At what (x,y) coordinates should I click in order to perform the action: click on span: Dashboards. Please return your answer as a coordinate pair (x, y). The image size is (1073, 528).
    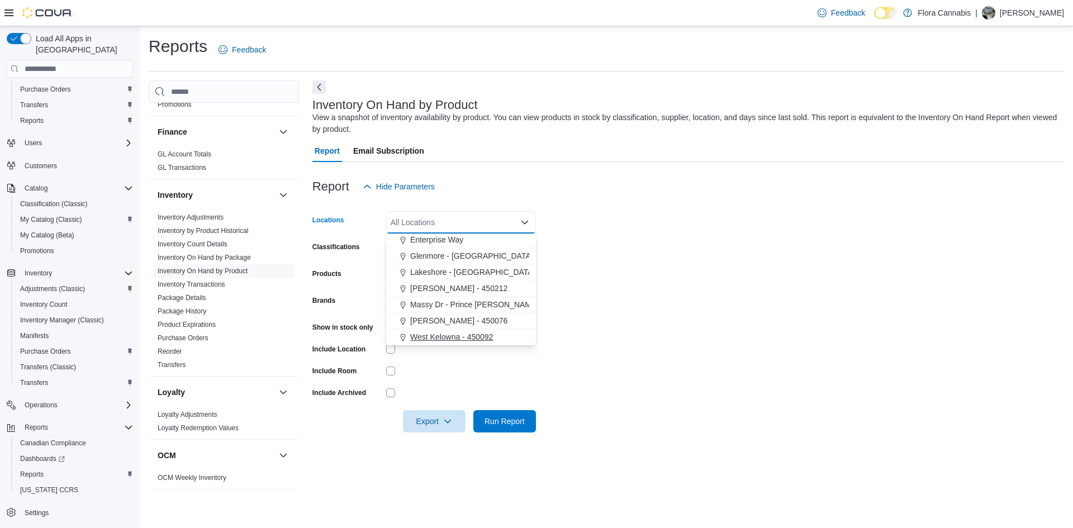
    Looking at the image, I should click on (74, 459).